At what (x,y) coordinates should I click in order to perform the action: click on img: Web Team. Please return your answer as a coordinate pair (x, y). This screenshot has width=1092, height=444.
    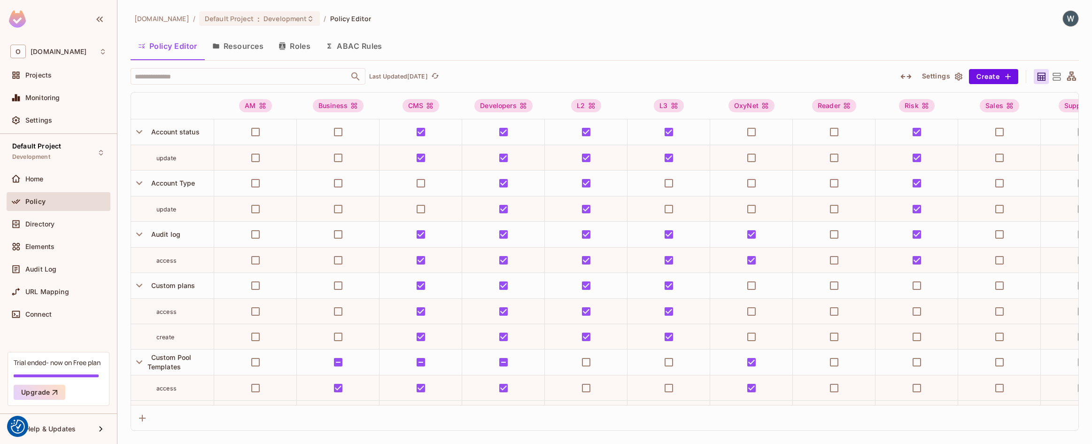
    Looking at the image, I should click on (1070, 18).